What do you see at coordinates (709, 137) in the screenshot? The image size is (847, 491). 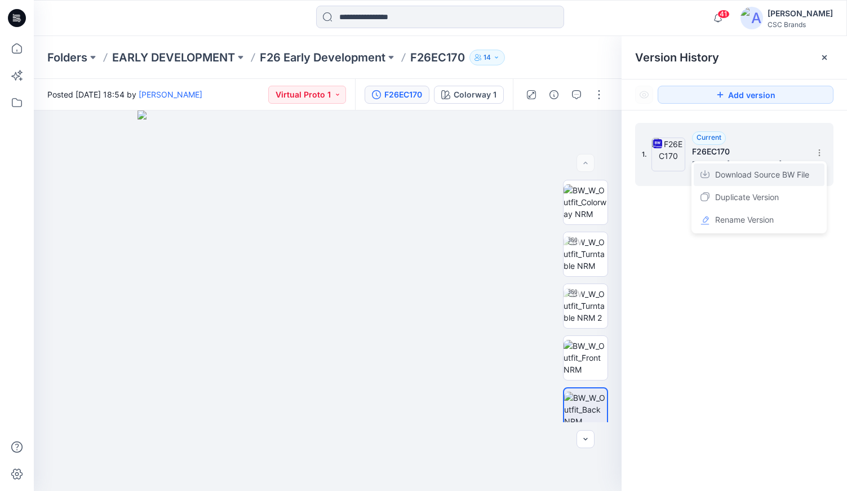 I see `span: Current` at bounding box center [709, 137].